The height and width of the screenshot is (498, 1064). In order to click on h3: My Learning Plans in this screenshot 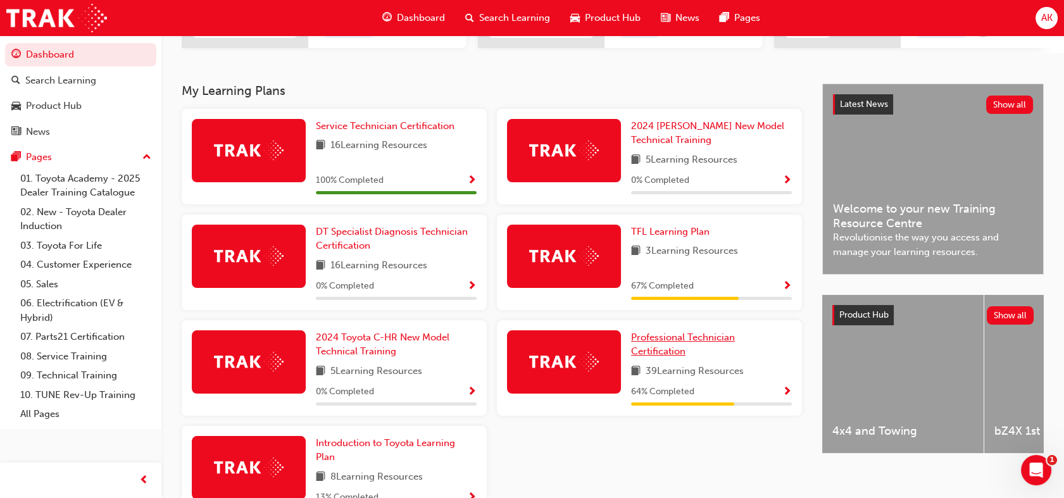, I will do `click(492, 90)`.